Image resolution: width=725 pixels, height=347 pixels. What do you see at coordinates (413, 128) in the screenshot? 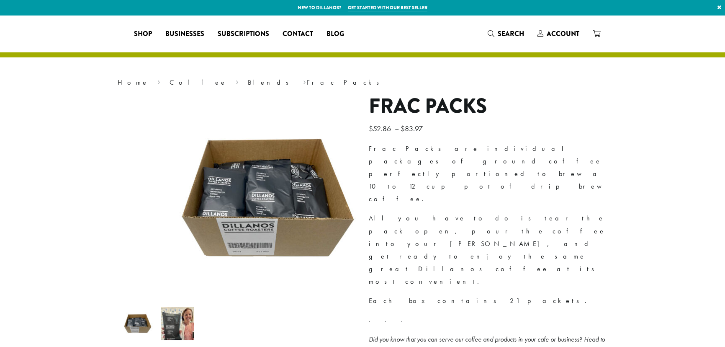
I see `bdi: 83.97` at bounding box center [413, 128].